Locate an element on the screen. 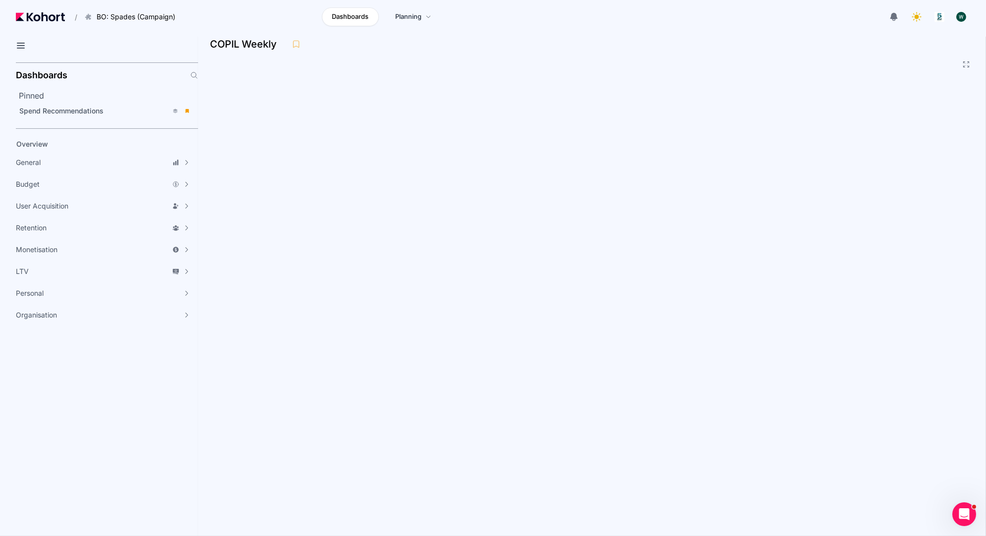 The image size is (986, 536). img: logo_logo_images_1_20240607072359498299_20240828135028712857.jpeg is located at coordinates (940, 17).